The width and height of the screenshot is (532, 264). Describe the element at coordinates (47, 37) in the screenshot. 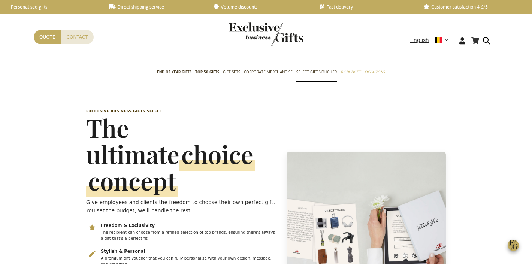

I see `a: Quote` at that location.